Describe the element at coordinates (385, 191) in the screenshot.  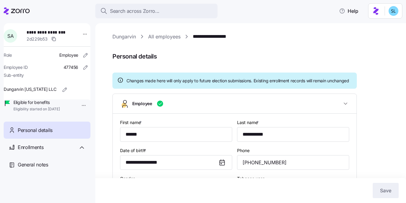
I see `button: Save` at that location.